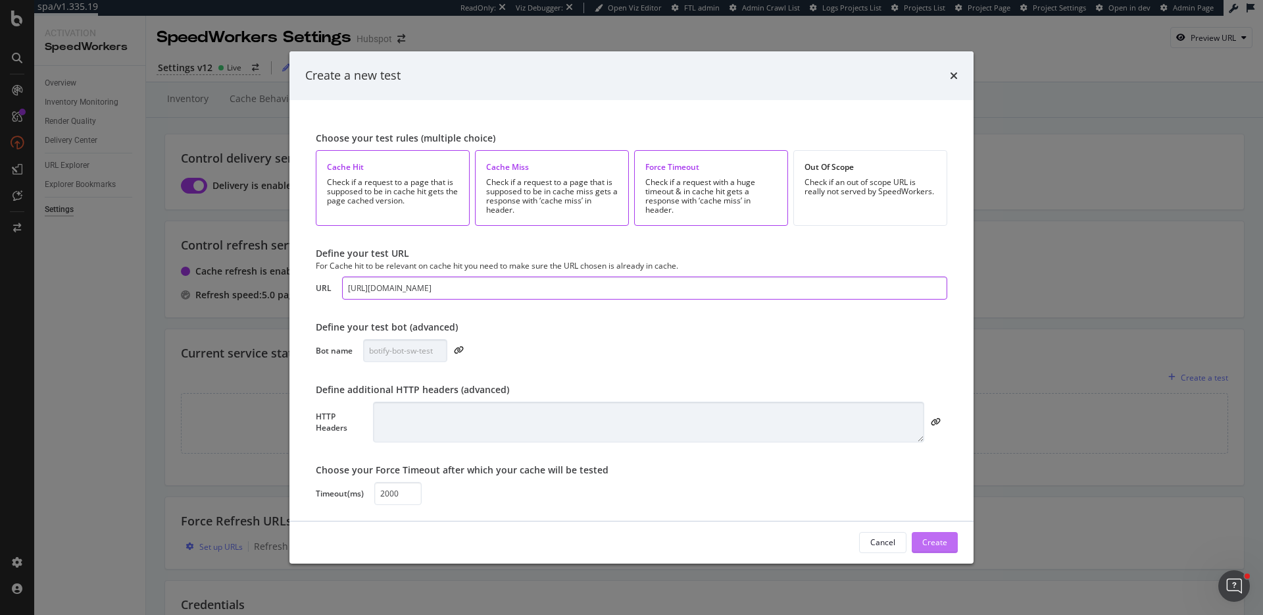  Describe the element at coordinates (632, 265) in the screenshot. I see `div: For Cache hit to be relevant on cache hit you need to make sure the URL chosen is already in cache.` at that location.